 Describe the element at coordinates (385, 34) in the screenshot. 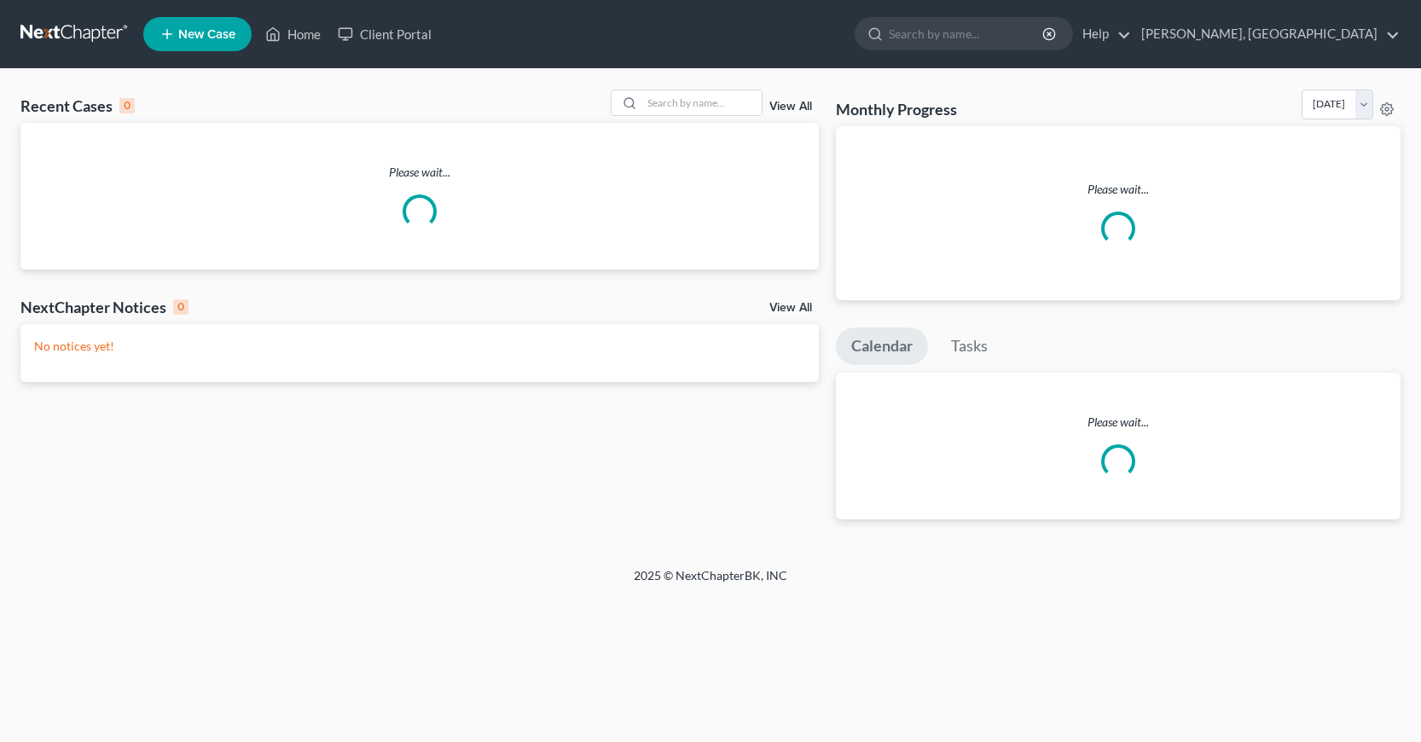

I see `a: Client Portal` at that location.